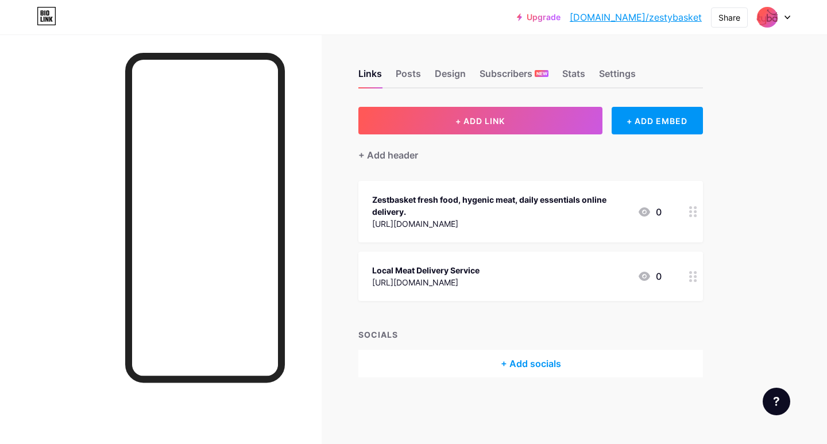 This screenshot has width=827, height=444. Describe the element at coordinates (542, 74) in the screenshot. I see `span: NEW` at that location.